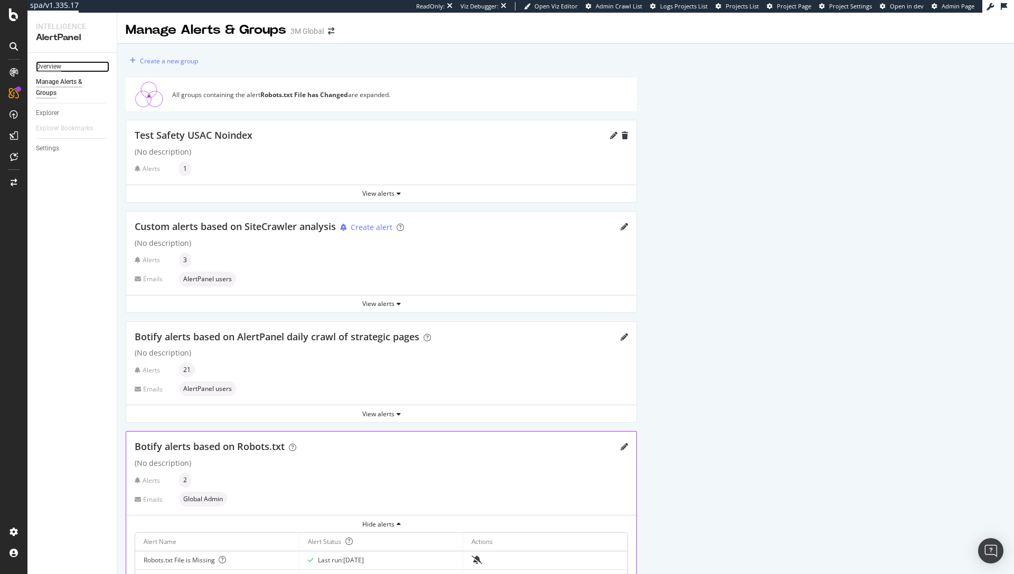 The height and width of the screenshot is (574, 1014). What do you see at coordinates (49, 67) in the screenshot?
I see `div: Overview` at bounding box center [49, 67].